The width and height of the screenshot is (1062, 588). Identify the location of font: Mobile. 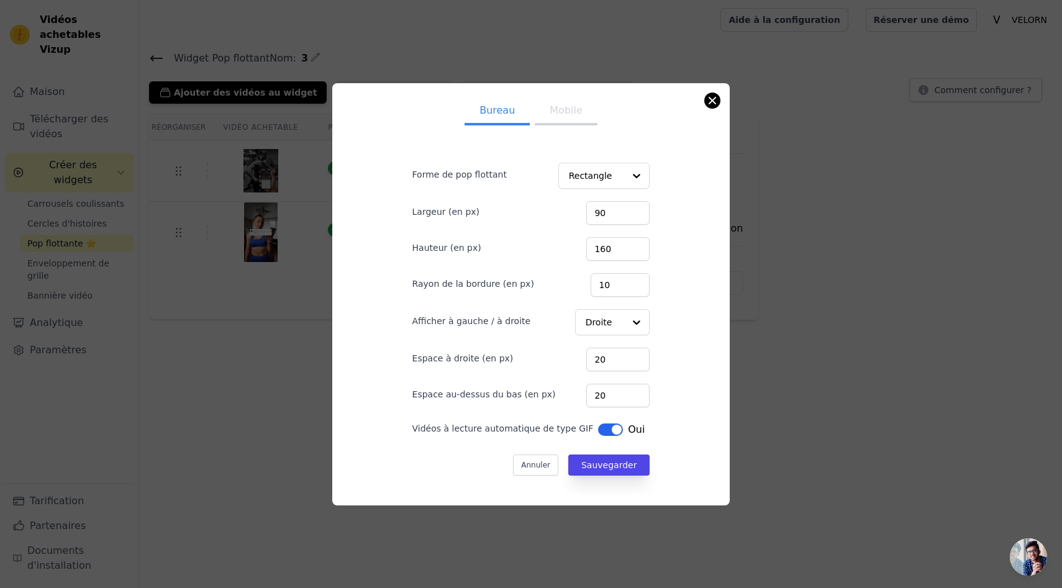
(566, 110).